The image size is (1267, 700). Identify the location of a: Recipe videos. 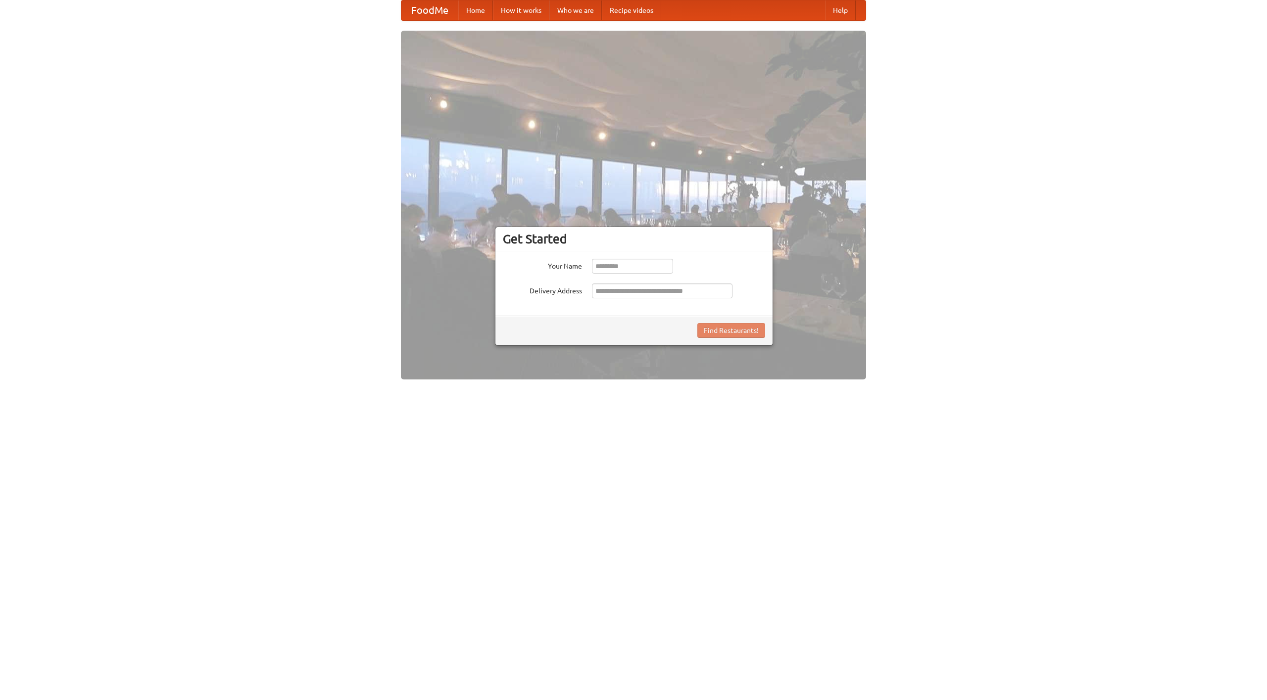
(631, 10).